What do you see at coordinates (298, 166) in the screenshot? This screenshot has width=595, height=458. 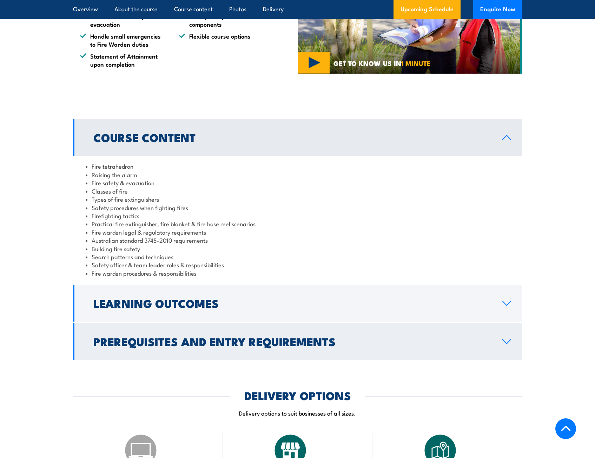 I see `li: Fire tetrahedron` at bounding box center [298, 166].